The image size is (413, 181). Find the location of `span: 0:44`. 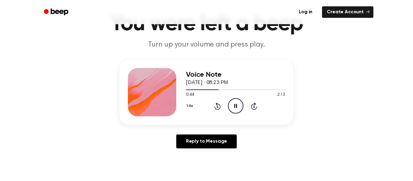

span: 0:44 is located at coordinates (190, 95).